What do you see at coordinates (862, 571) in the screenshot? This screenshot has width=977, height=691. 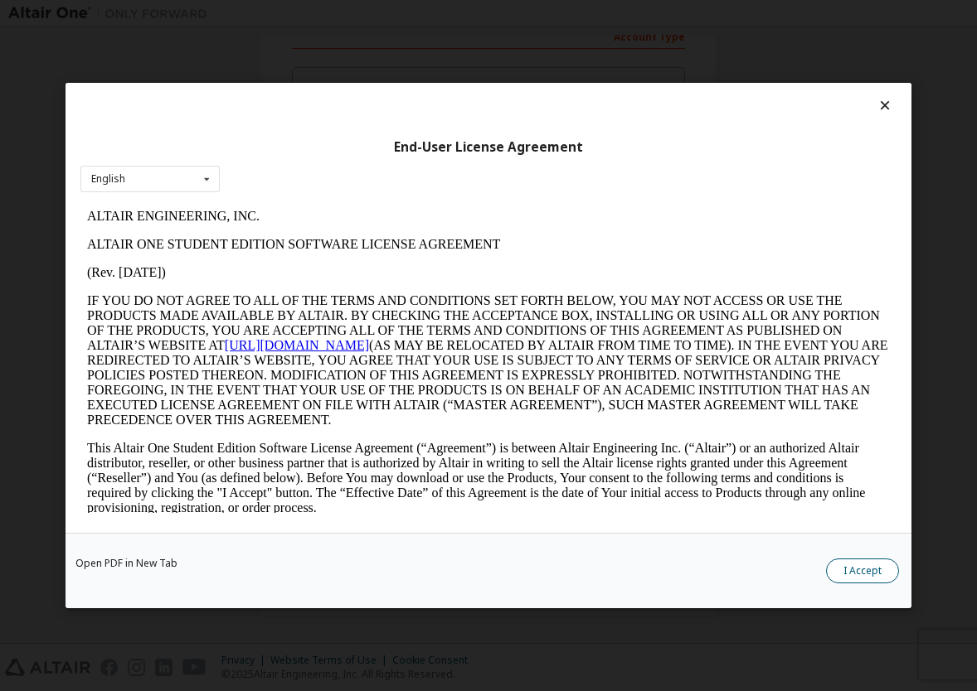 I see `button: I Accept` at bounding box center [862, 571].